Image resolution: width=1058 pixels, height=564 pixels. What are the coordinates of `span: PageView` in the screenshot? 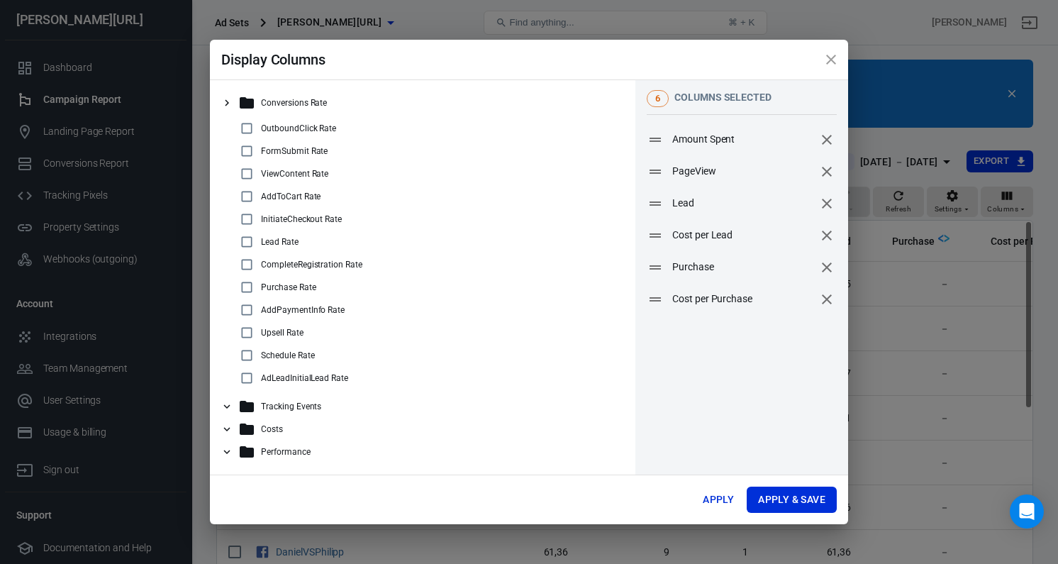 It's located at (743, 171).